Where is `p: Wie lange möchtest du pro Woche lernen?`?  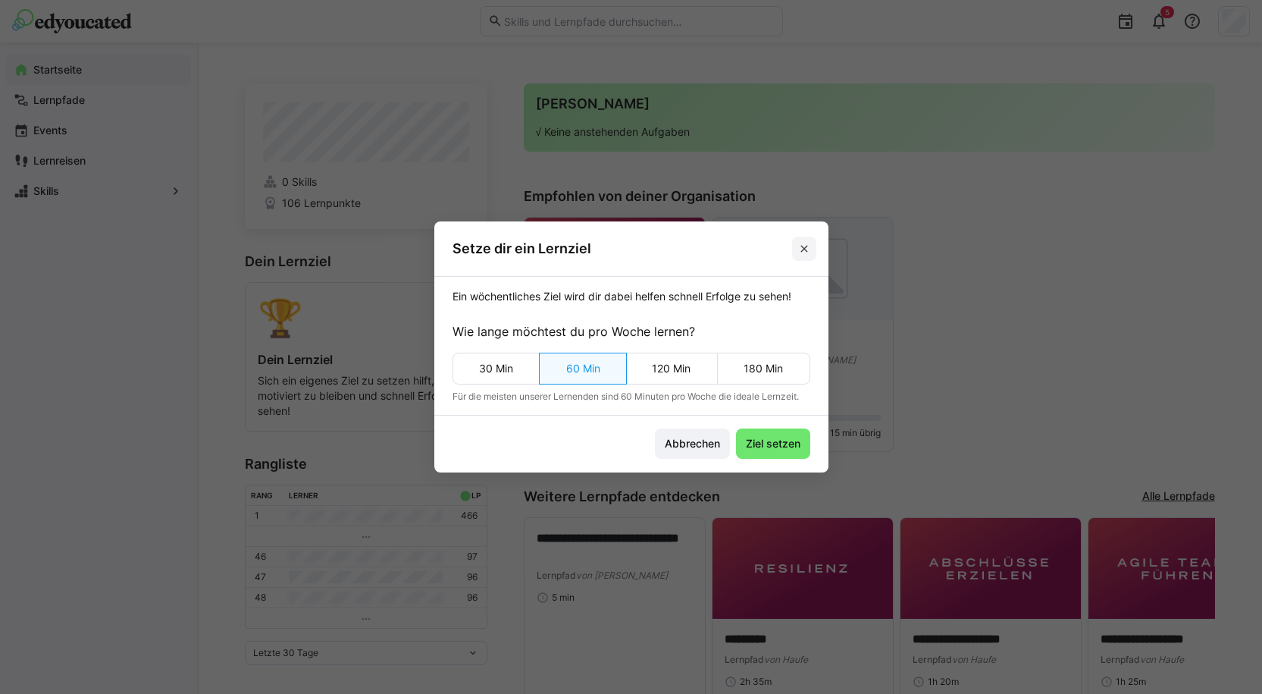
p: Wie lange möchtest du pro Woche lernen? is located at coordinates (632, 331).